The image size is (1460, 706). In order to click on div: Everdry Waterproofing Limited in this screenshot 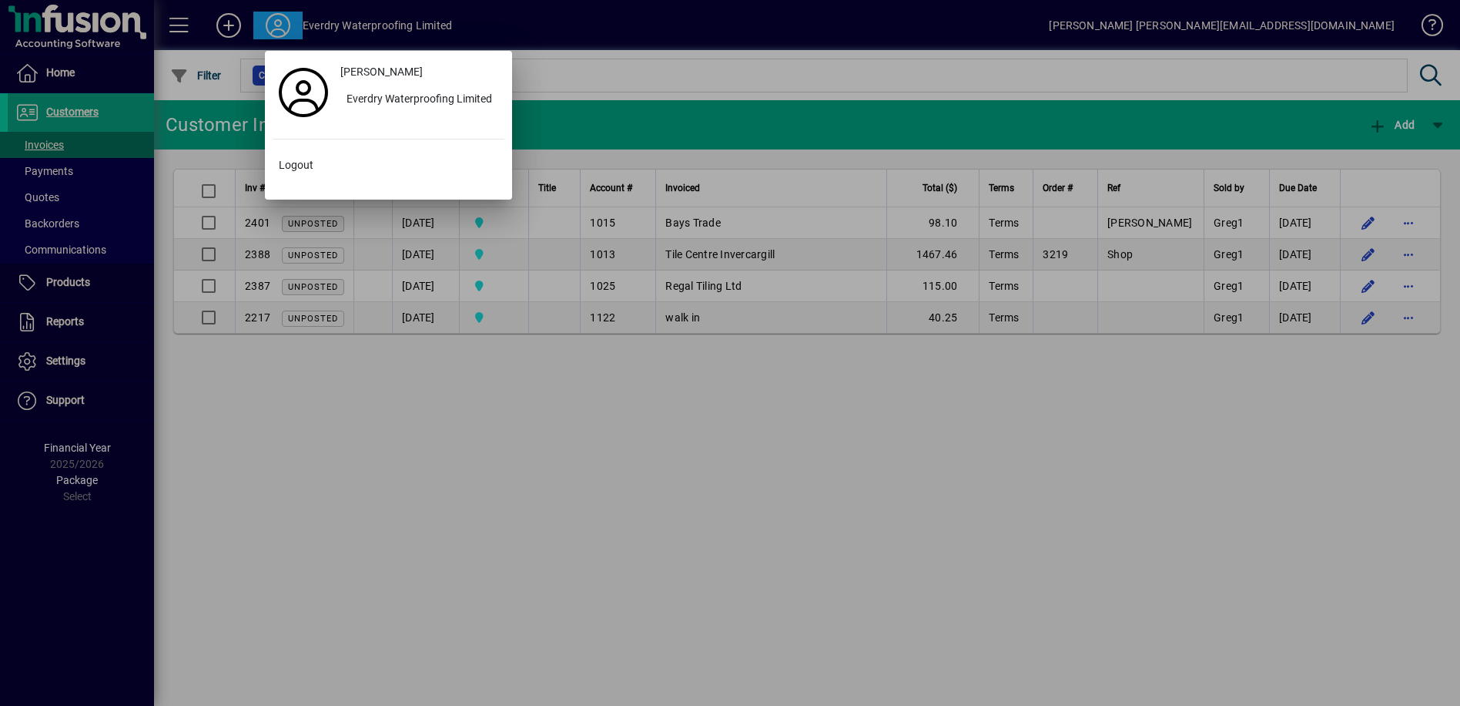, I will do `click(419, 100)`.